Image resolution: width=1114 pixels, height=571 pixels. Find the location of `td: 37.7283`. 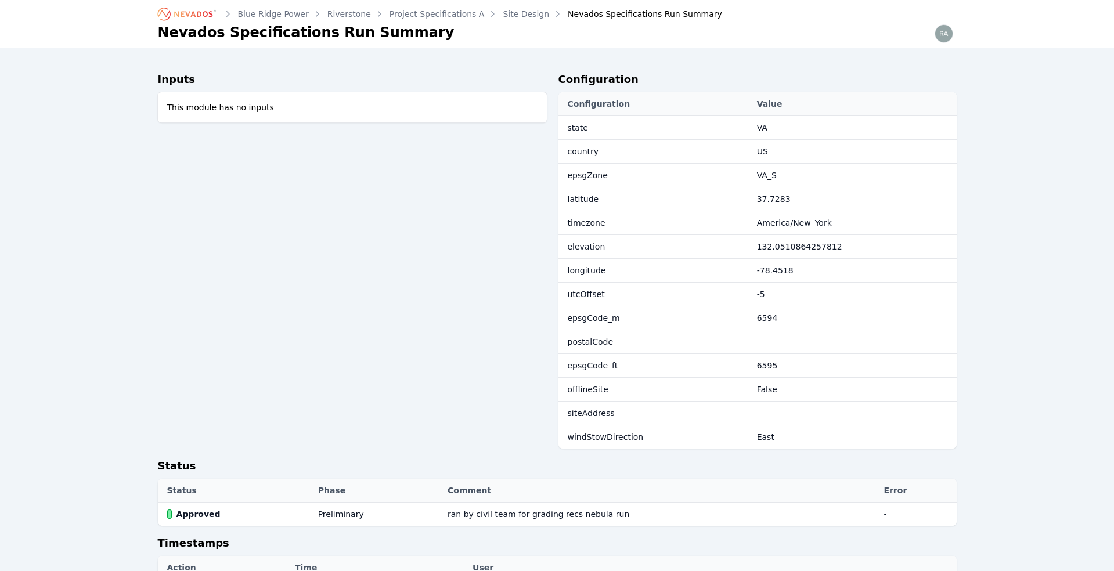

td: 37.7283 is located at coordinates (854, 199).